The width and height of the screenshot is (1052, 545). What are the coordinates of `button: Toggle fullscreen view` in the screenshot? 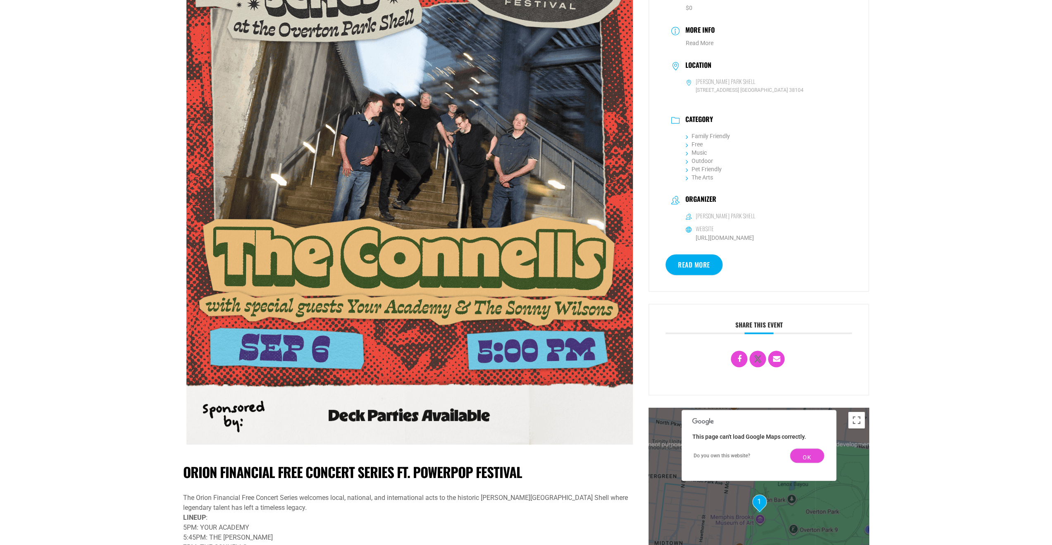 It's located at (856, 420).